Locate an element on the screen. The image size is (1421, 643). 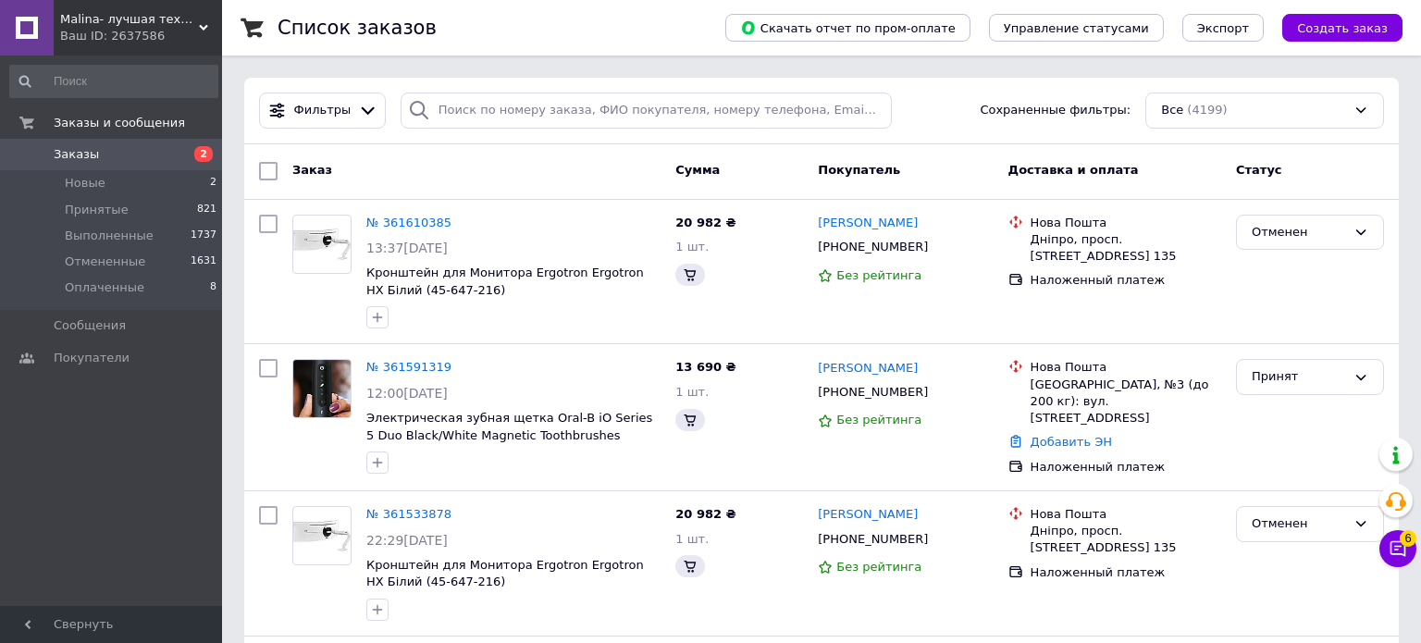
span: Скачать отчет по пром-оплате is located at coordinates (848, 28).